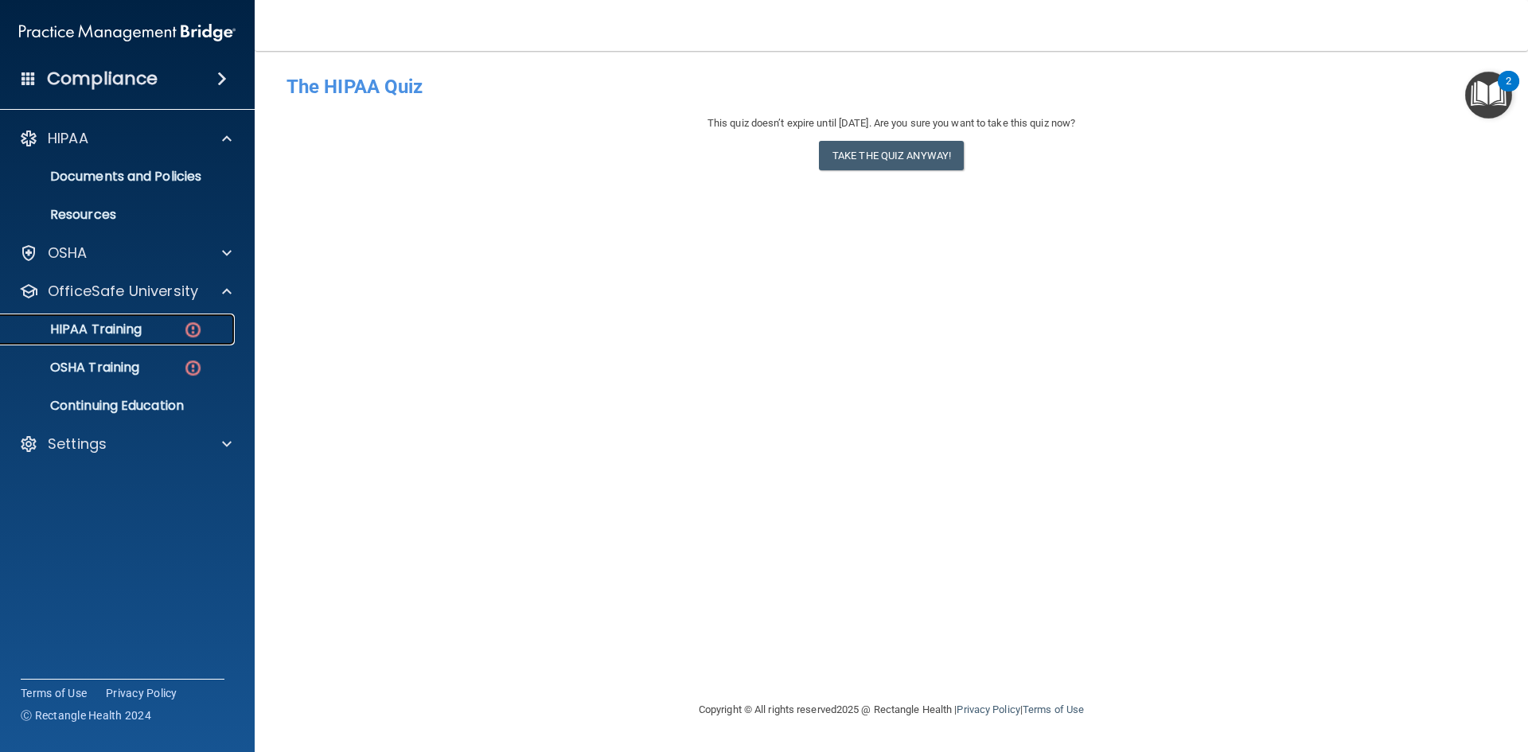 The height and width of the screenshot is (752, 1528). Describe the element at coordinates (1508, 92) in the screenshot. I see `div: 2` at that location.